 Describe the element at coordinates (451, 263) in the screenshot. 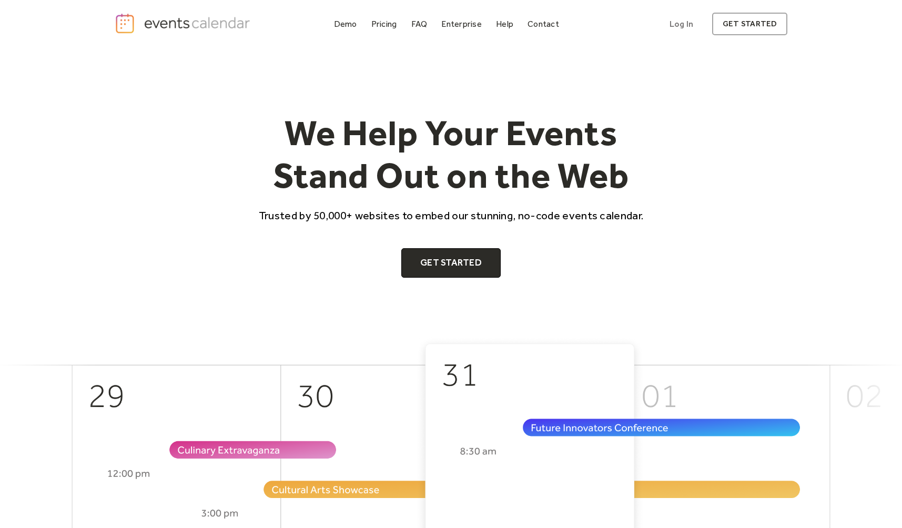

I see `a: Get Started` at that location.